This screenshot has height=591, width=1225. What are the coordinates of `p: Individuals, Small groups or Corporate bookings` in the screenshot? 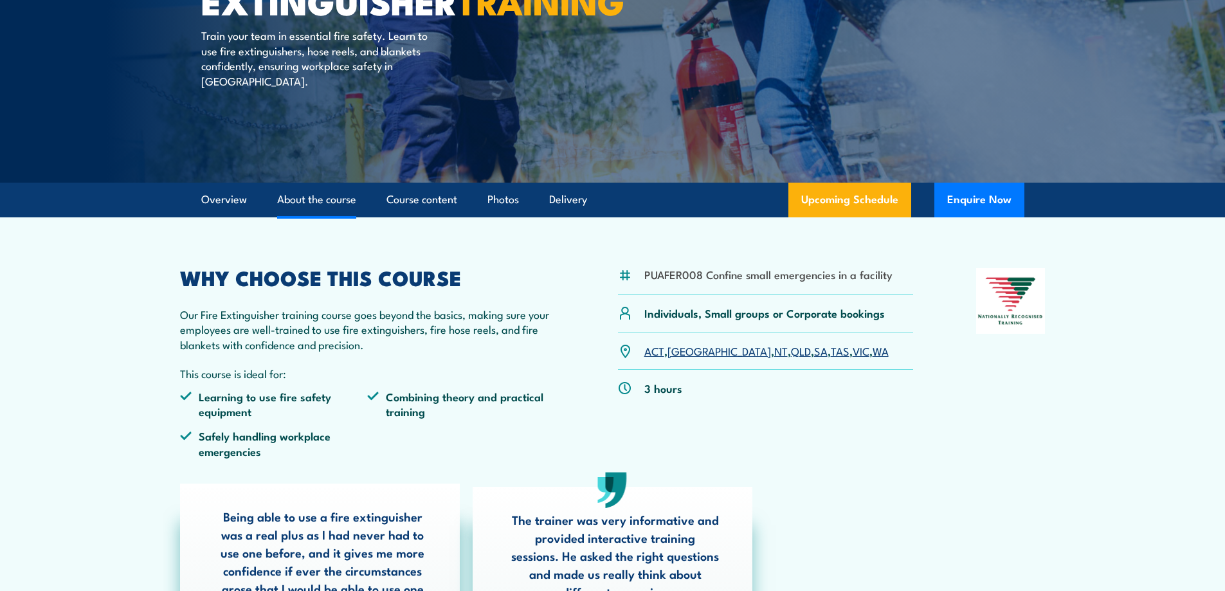 It's located at (765, 313).